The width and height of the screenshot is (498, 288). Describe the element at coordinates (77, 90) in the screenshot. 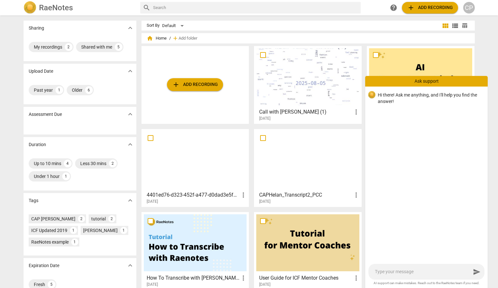

I see `div: Older` at that location.